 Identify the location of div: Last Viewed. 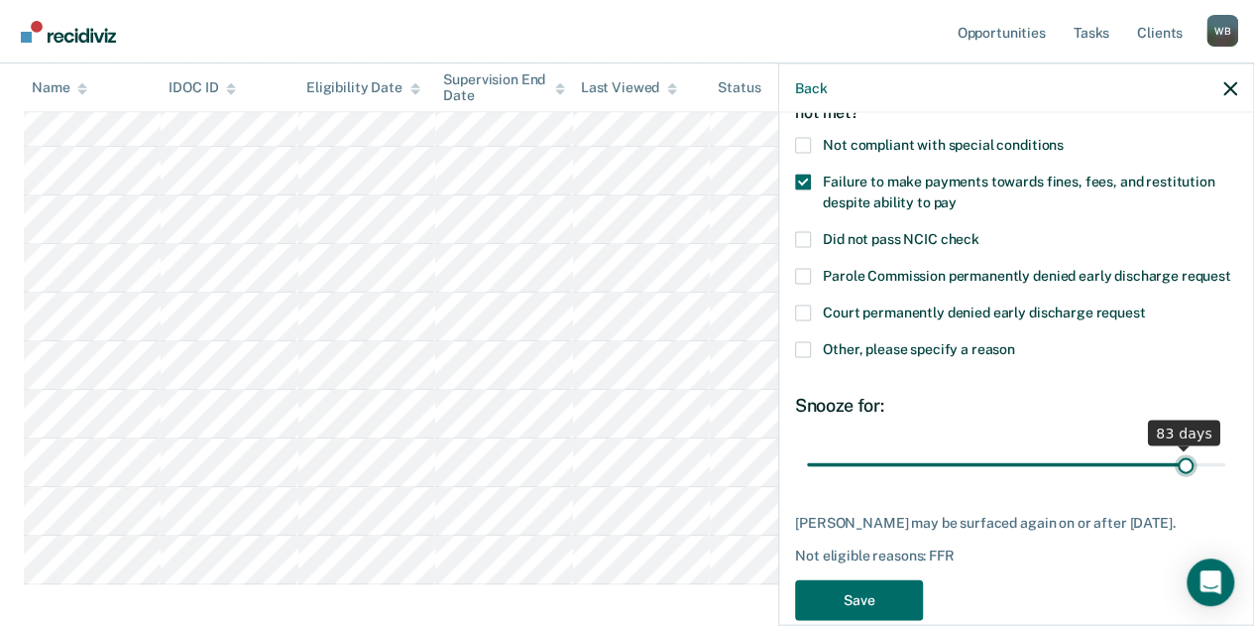
(629, 87).